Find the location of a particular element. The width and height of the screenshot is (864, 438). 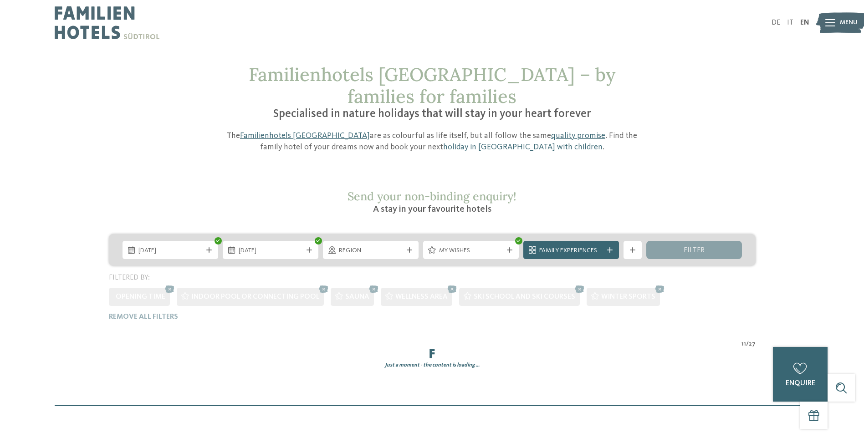

a: DE is located at coordinates (776, 23).